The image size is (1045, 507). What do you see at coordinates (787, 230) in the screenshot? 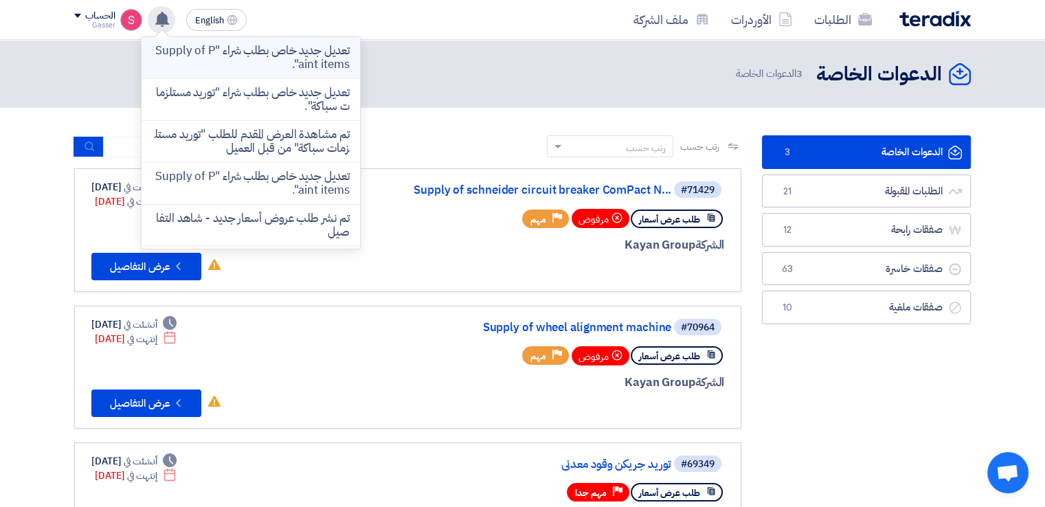
I see `span: 12` at bounding box center [787, 230].